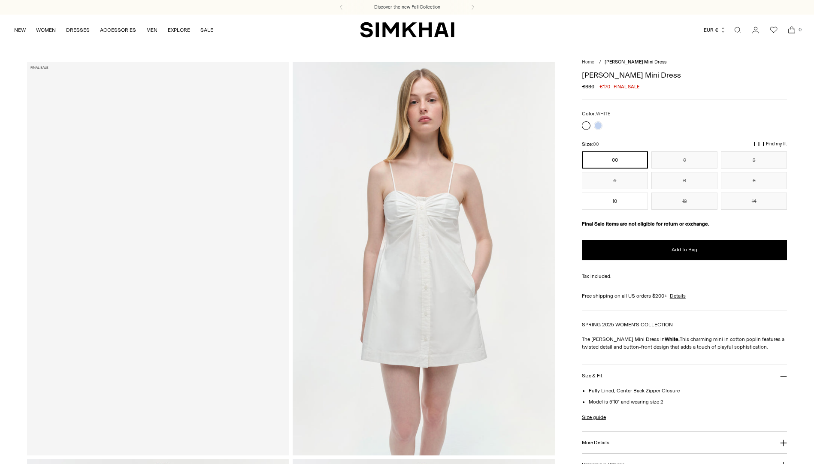  What do you see at coordinates (684, 181) in the screenshot?
I see `button: 6` at bounding box center [684, 181].